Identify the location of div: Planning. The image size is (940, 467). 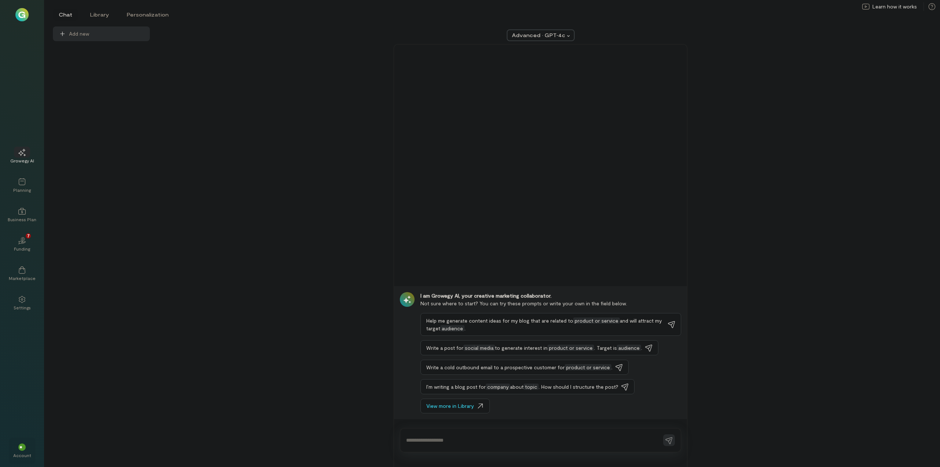
(22, 190).